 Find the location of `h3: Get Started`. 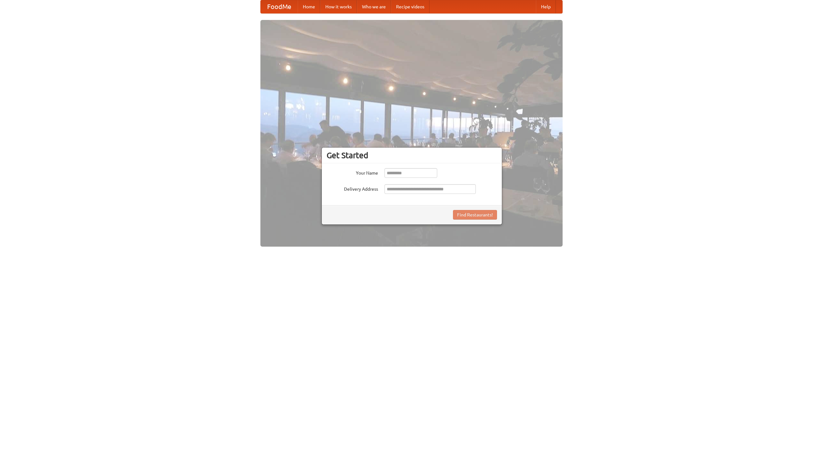

h3: Get Started is located at coordinates (412, 155).